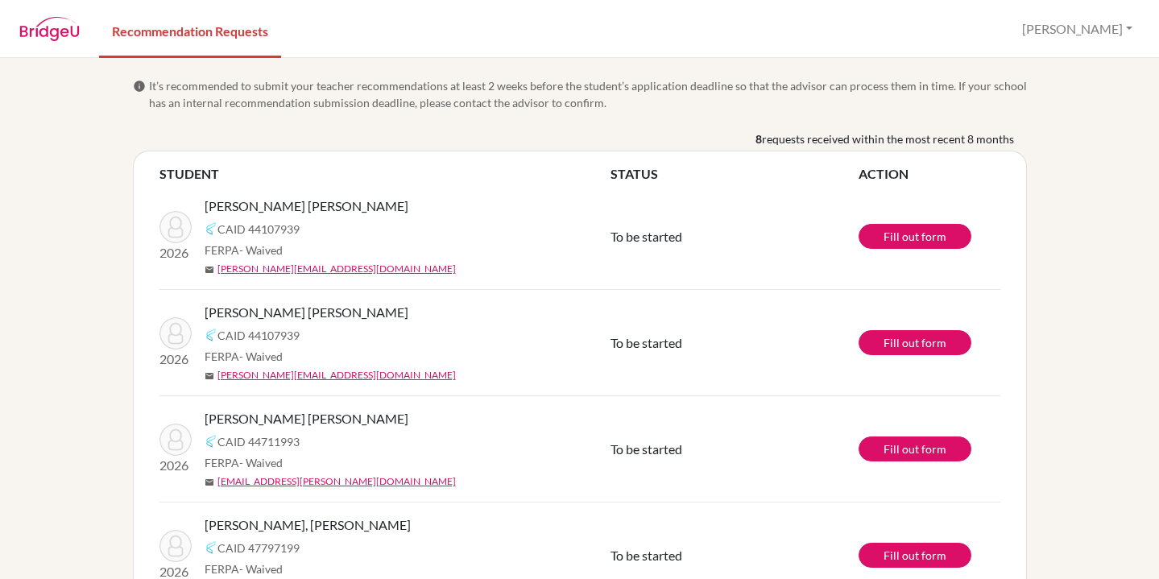 The width and height of the screenshot is (1159, 579). What do you see at coordinates (176, 440) in the screenshot?
I see `img: Chaves Romero, Ignacio Jesus` at bounding box center [176, 440].